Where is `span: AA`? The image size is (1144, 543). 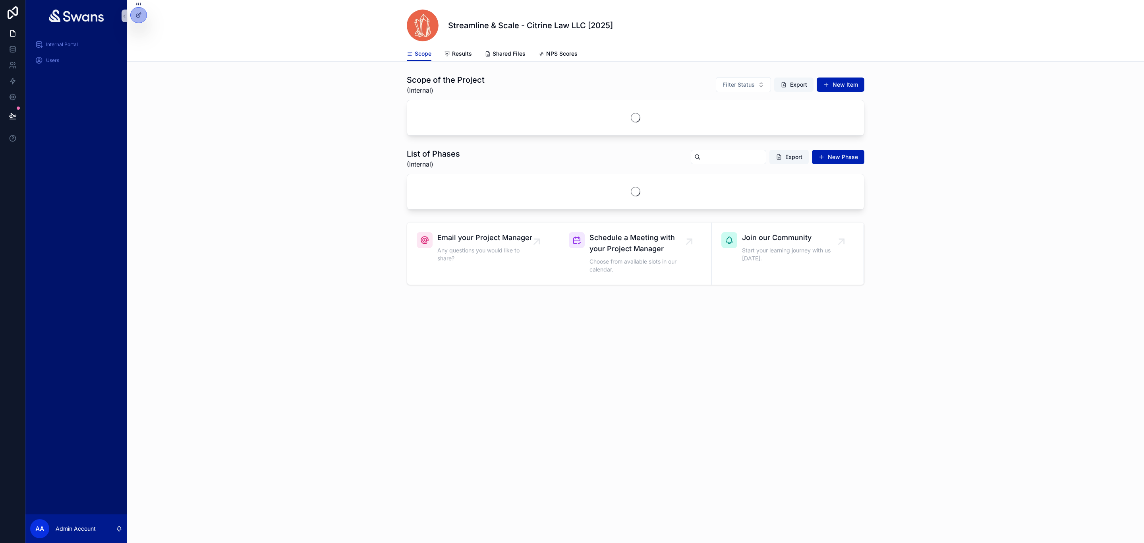
span: AA is located at coordinates (40, 529).